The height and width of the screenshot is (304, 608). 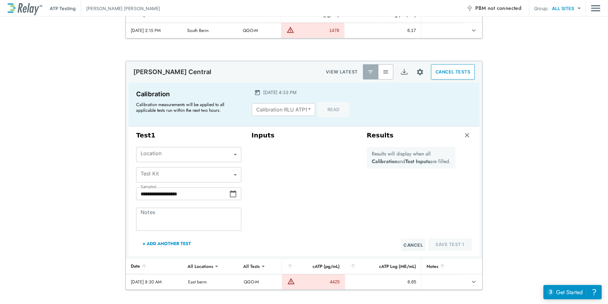 I want to click on img: View All, so click(x=386, y=72).